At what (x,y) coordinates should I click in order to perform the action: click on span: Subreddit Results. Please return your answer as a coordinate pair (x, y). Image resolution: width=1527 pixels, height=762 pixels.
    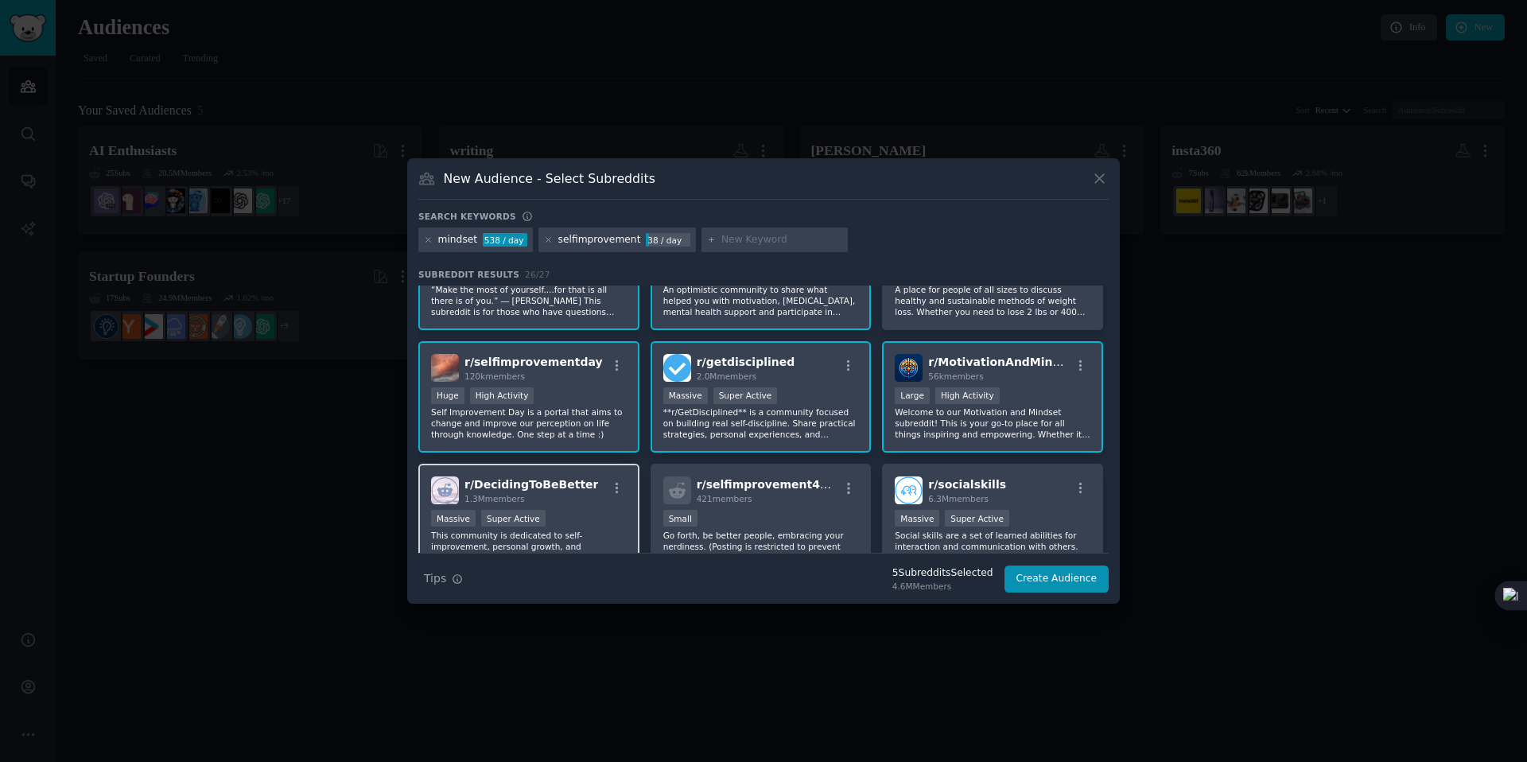
    Looking at the image, I should click on (468, 274).